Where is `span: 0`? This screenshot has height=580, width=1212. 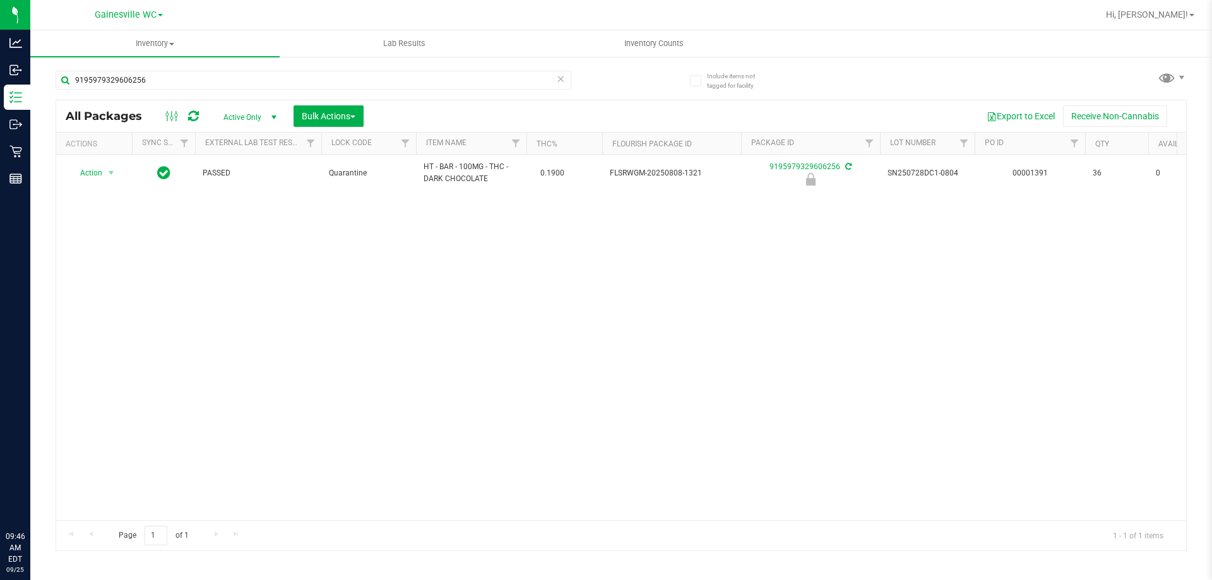
span: 0 is located at coordinates (1180, 173).